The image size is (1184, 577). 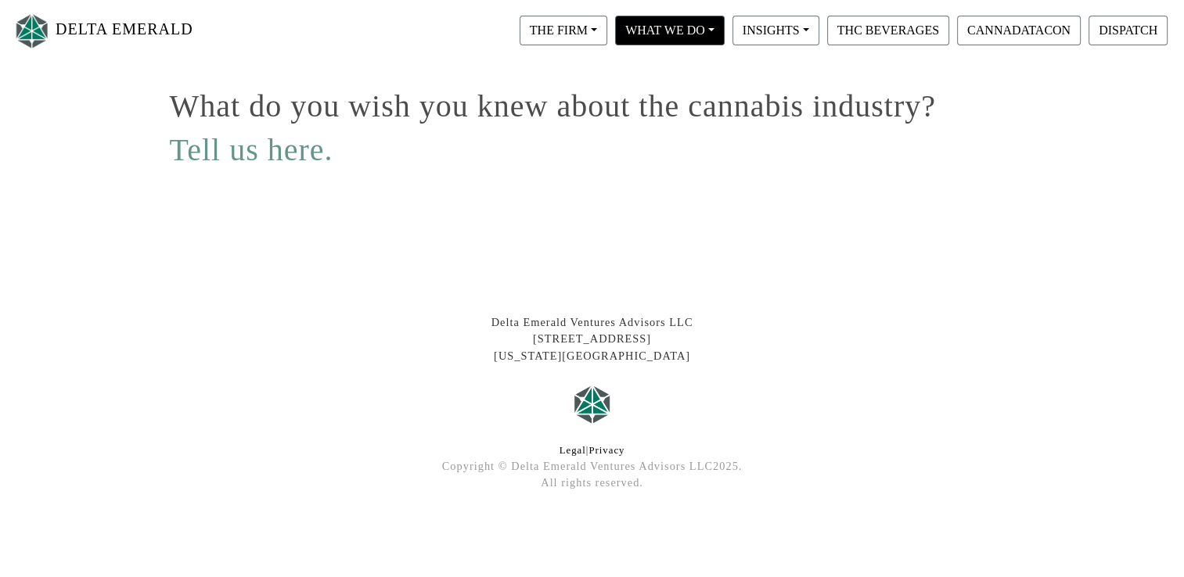 What do you see at coordinates (1127, 31) in the screenshot?
I see `button: DISPATCH` at bounding box center [1127, 31].